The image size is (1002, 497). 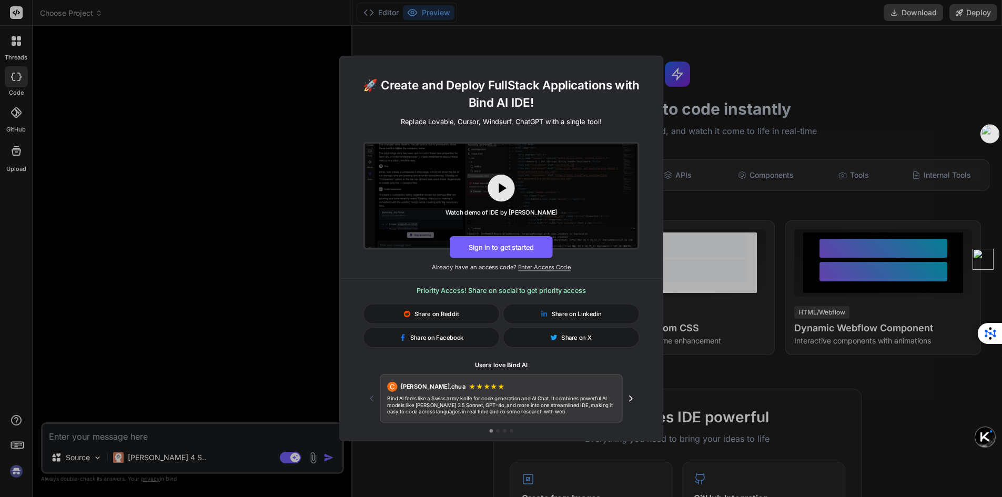 What do you see at coordinates (501, 290) in the screenshot?
I see `h3: Priority Access! Share on social to get priority access` at bounding box center [501, 290].